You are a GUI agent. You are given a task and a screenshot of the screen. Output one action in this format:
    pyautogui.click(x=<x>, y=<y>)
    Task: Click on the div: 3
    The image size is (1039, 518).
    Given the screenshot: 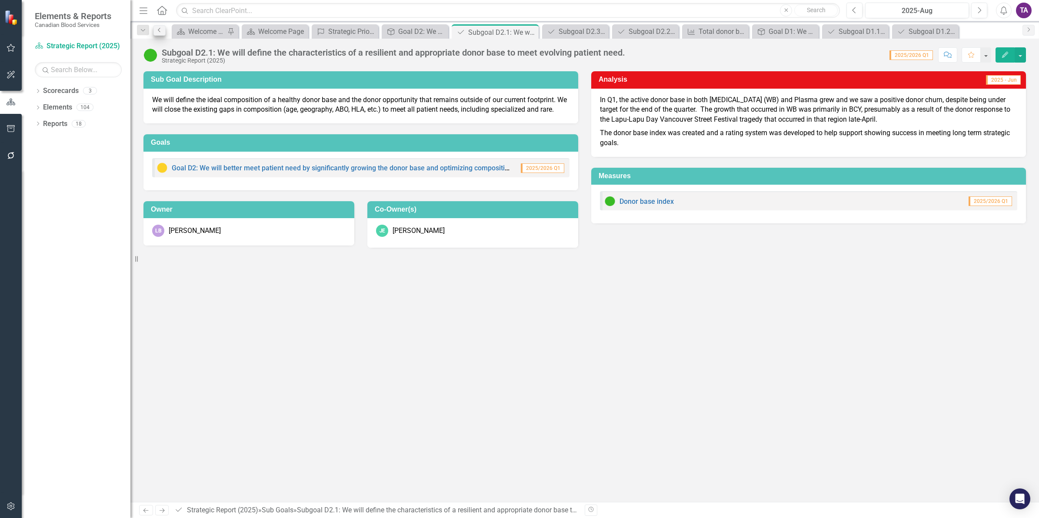 What is the action you would take?
    pyautogui.click(x=90, y=91)
    